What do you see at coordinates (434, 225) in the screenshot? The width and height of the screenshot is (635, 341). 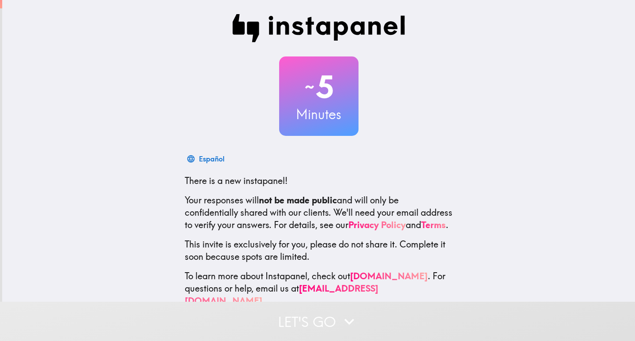 I see `a: Terms` at bounding box center [434, 225].